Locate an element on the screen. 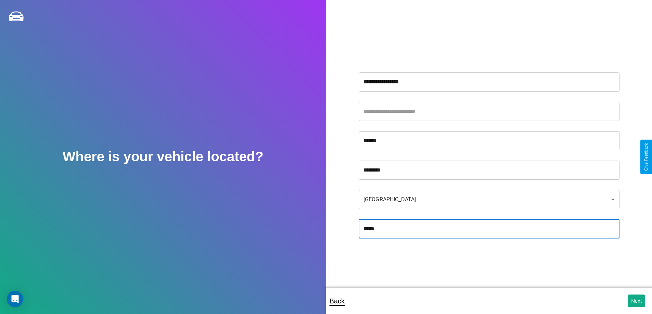 Image resolution: width=652 pixels, height=314 pixels. h2: Where is your vehicle located? is located at coordinates (163, 157).